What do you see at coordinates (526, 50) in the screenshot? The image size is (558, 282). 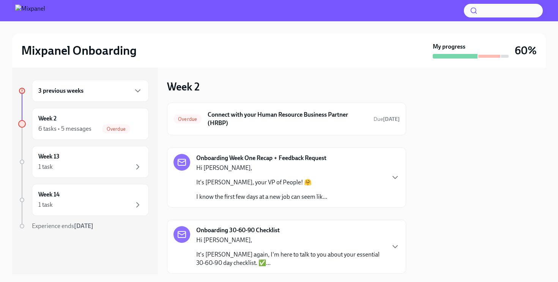 I see `h3: 60%` at bounding box center [526, 50].